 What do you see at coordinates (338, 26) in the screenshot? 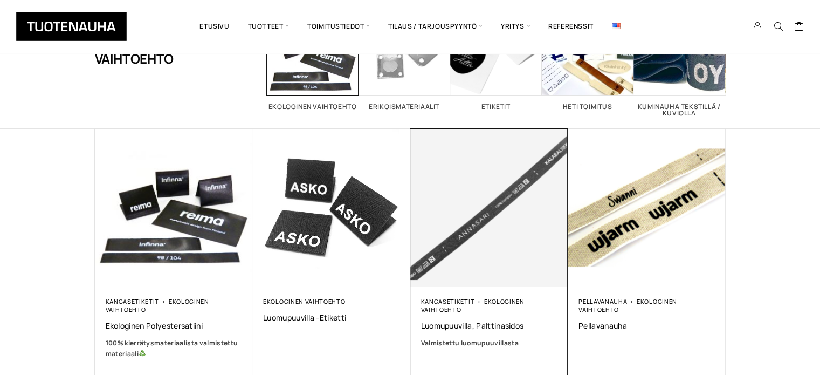
I see `span: Toimitustiedot` at bounding box center [338, 26].